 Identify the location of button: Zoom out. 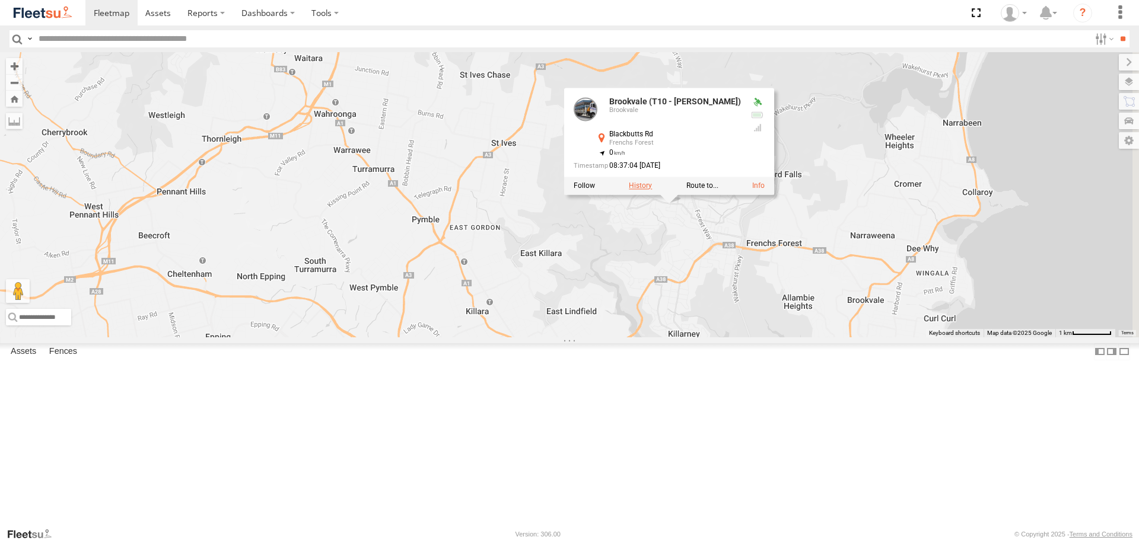
(14, 82).